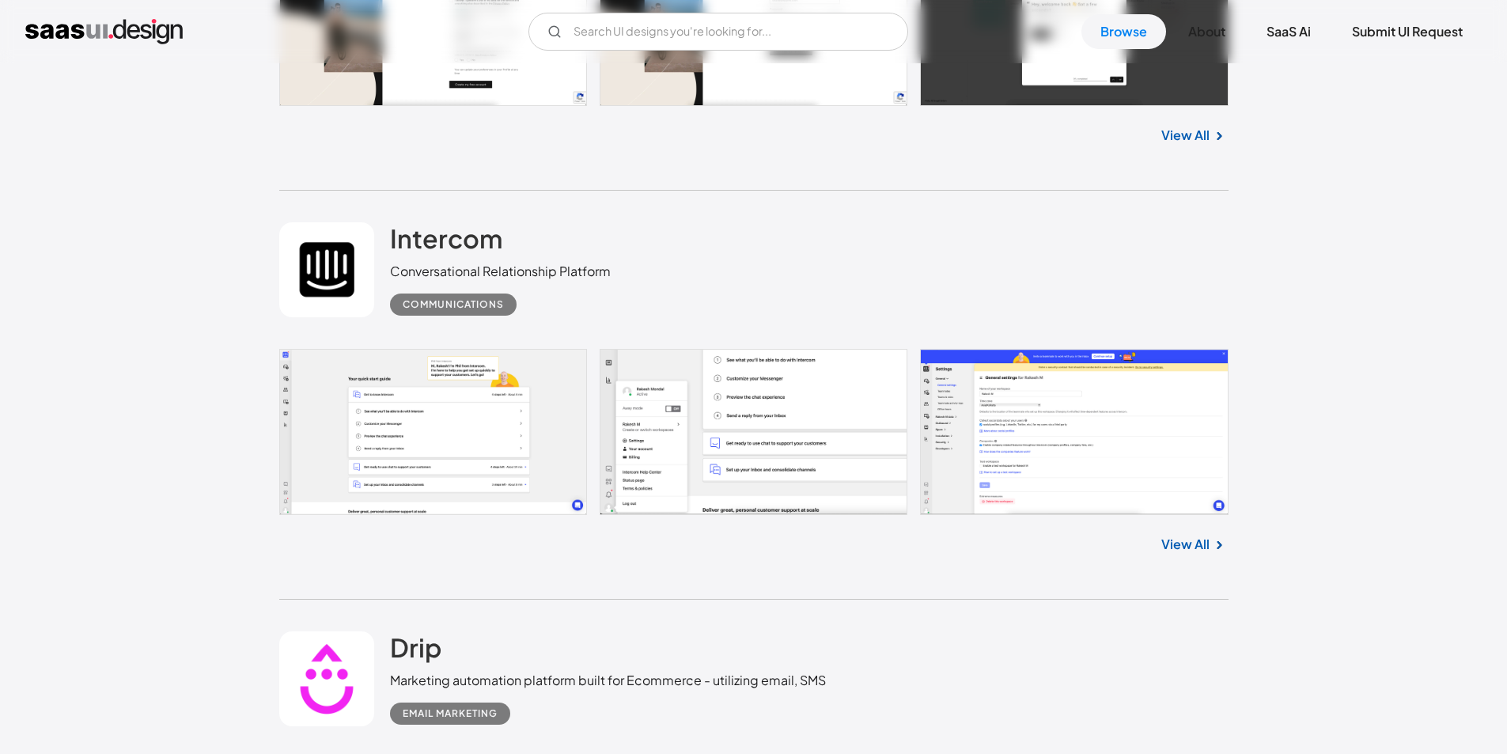 Image resolution: width=1507 pixels, height=754 pixels. What do you see at coordinates (1407, 32) in the screenshot?
I see `a: Submit UI Request` at bounding box center [1407, 32].